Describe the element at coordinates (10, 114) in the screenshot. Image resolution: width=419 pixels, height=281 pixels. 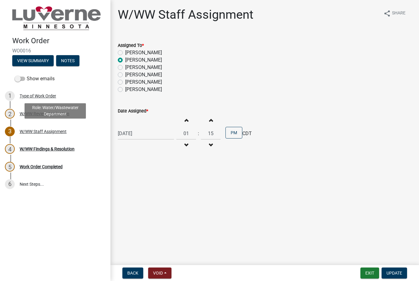
I see `div: 2` at that location.